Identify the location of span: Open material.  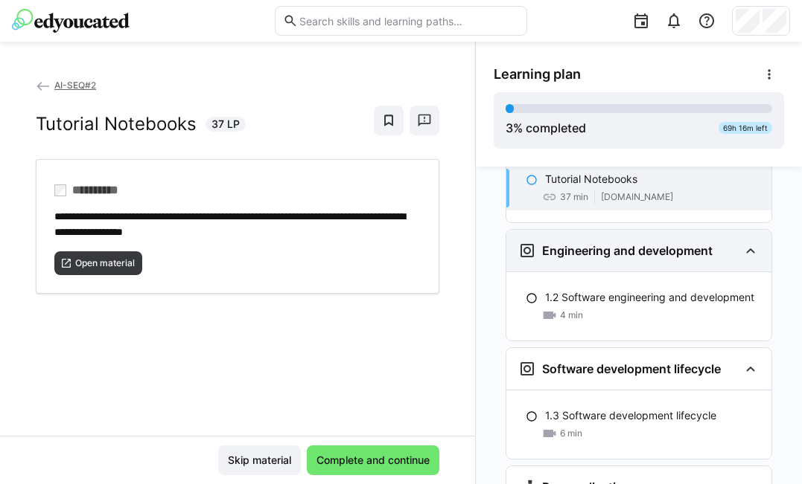
(105, 263).